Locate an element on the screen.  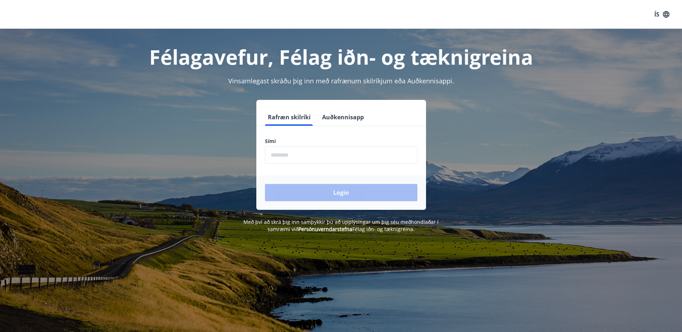
button: Auðkennisapp is located at coordinates (343, 117).